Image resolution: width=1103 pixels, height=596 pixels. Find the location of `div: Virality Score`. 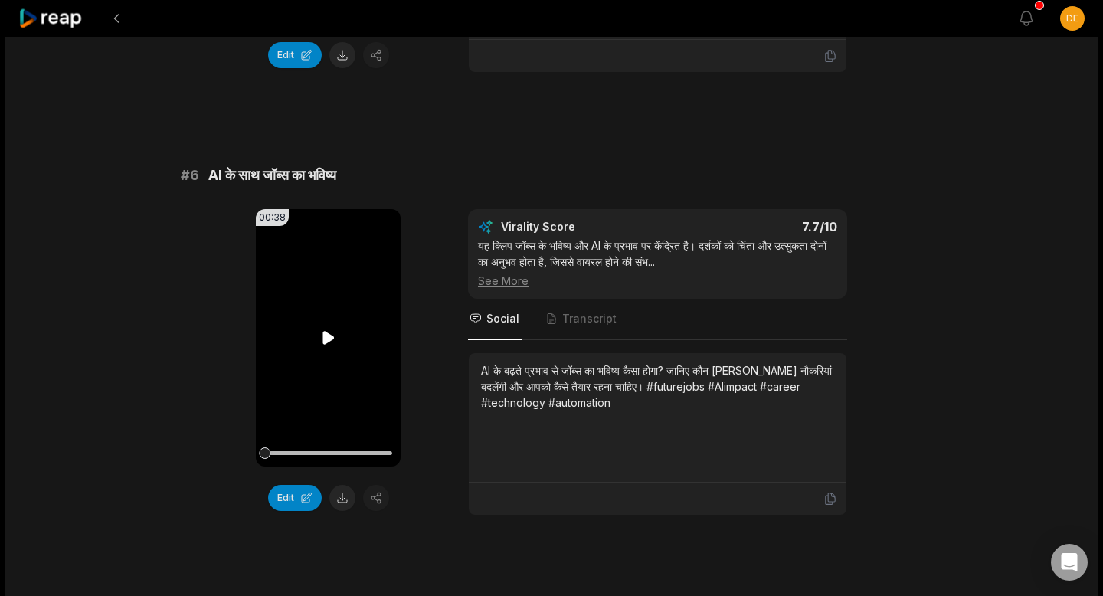

div: Virality Score is located at coordinates (583, 227).